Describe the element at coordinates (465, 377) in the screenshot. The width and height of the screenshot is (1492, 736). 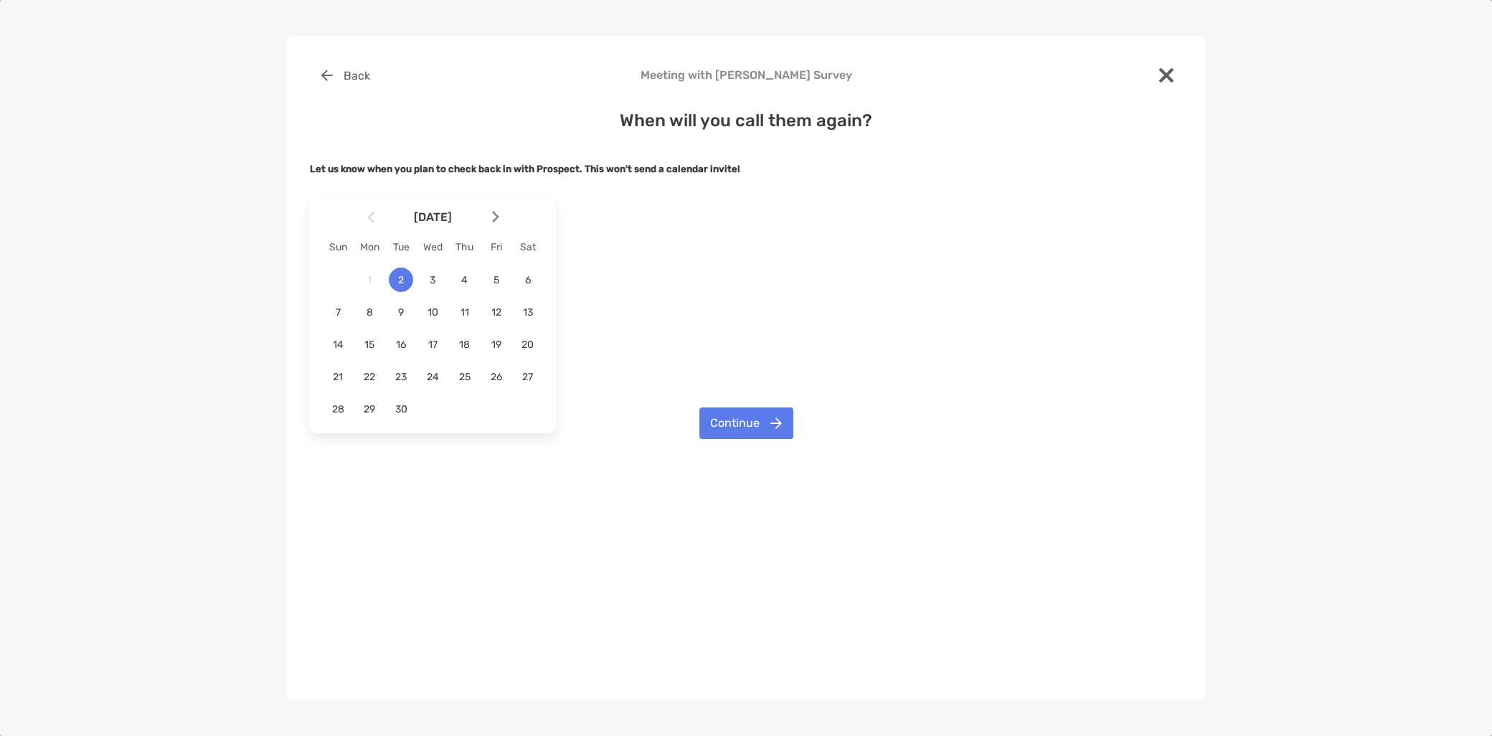
I see `span: 25` at that location.